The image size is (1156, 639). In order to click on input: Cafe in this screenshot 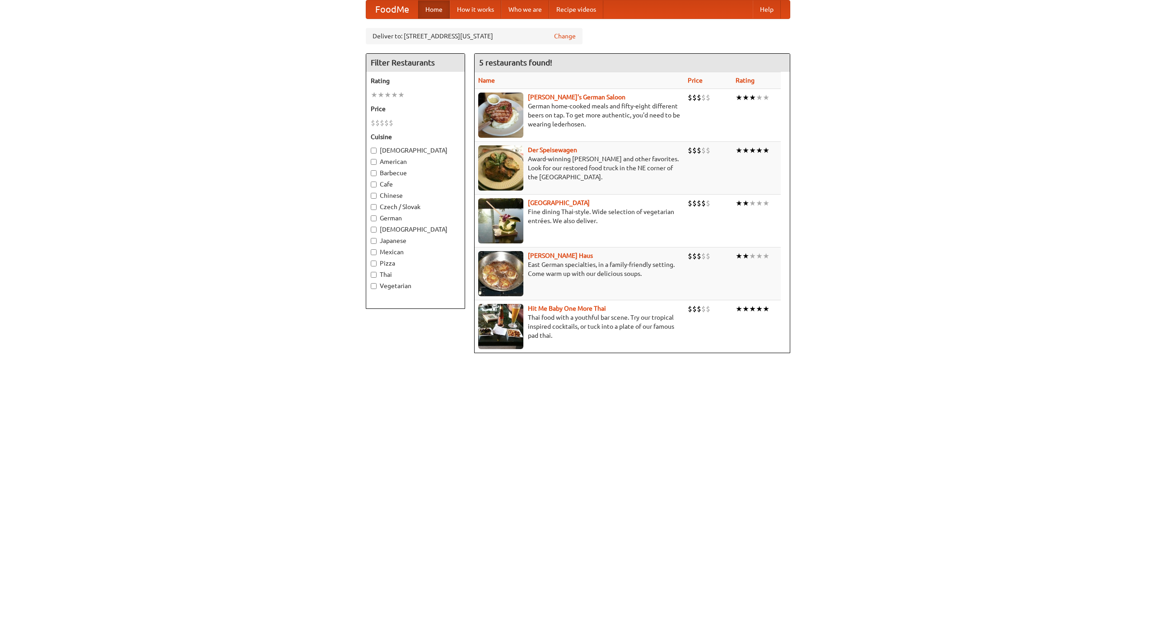, I will do `click(374, 184)`.